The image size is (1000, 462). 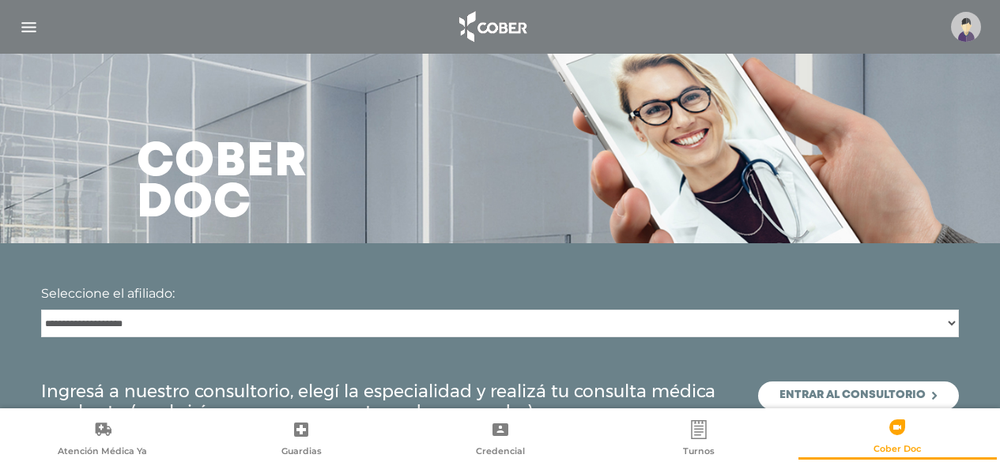 I want to click on a: Entrar al consultorio, so click(x=858, y=396).